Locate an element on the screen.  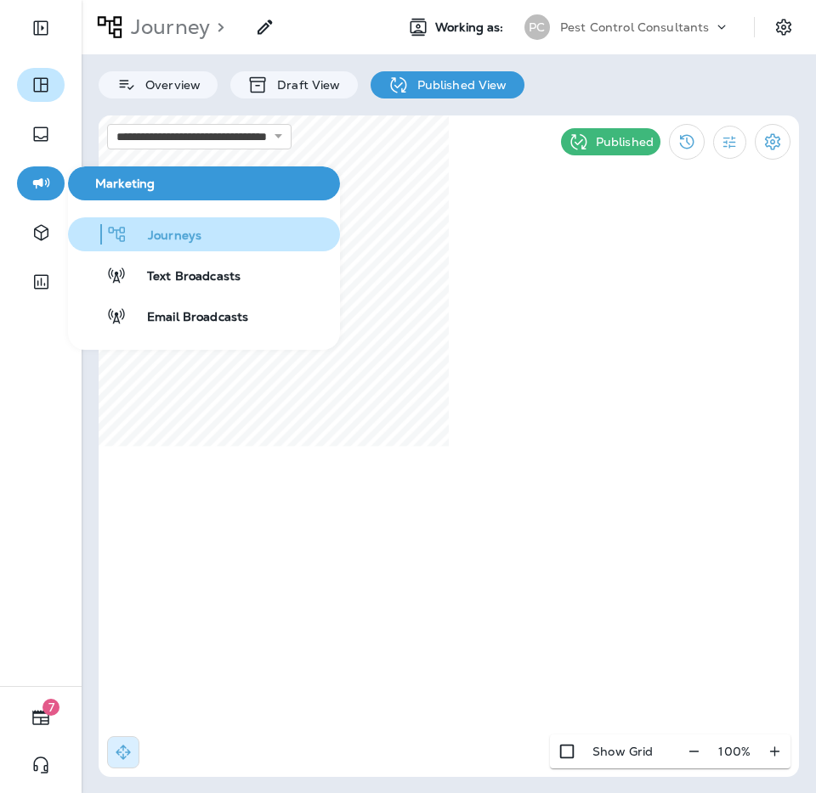
p: Show Grid is located at coordinates (622, 752).